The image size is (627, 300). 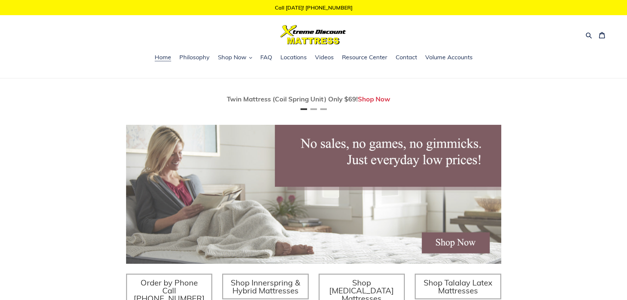 What do you see at coordinates (374, 99) in the screenshot?
I see `a: Shop Now` at bounding box center [374, 99].